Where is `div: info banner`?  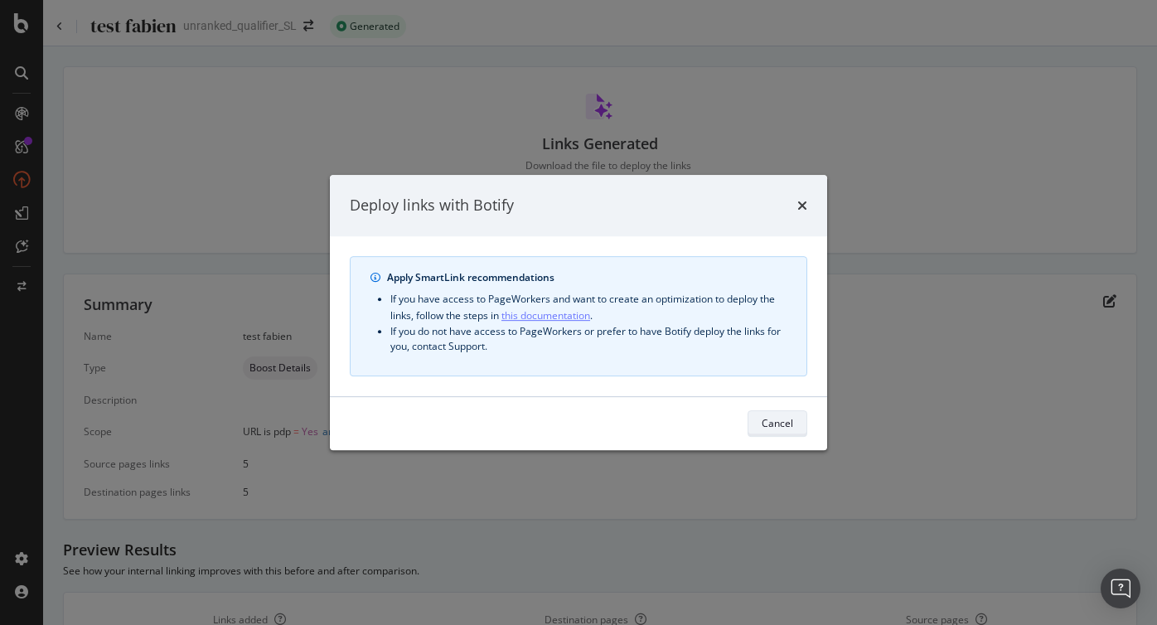
div: info banner is located at coordinates (579, 316).